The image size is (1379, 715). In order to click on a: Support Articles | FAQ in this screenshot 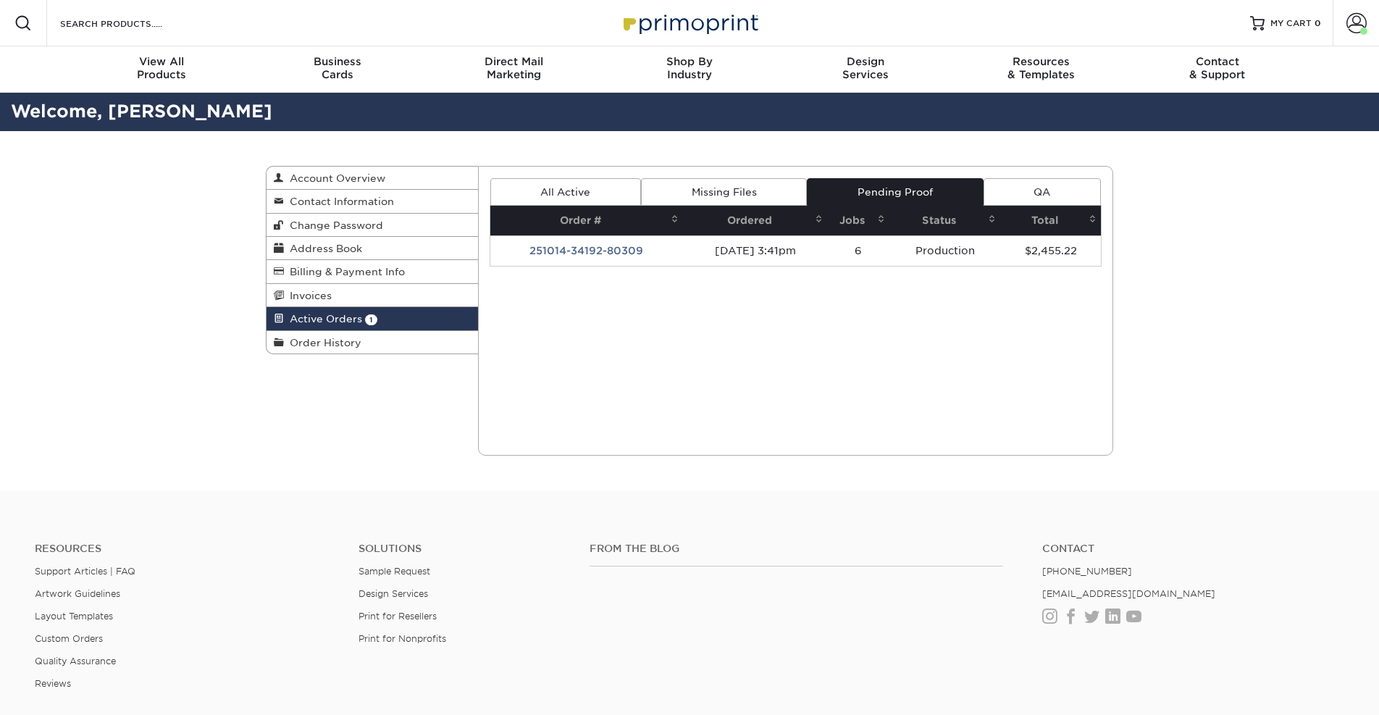, I will do `click(85, 571)`.